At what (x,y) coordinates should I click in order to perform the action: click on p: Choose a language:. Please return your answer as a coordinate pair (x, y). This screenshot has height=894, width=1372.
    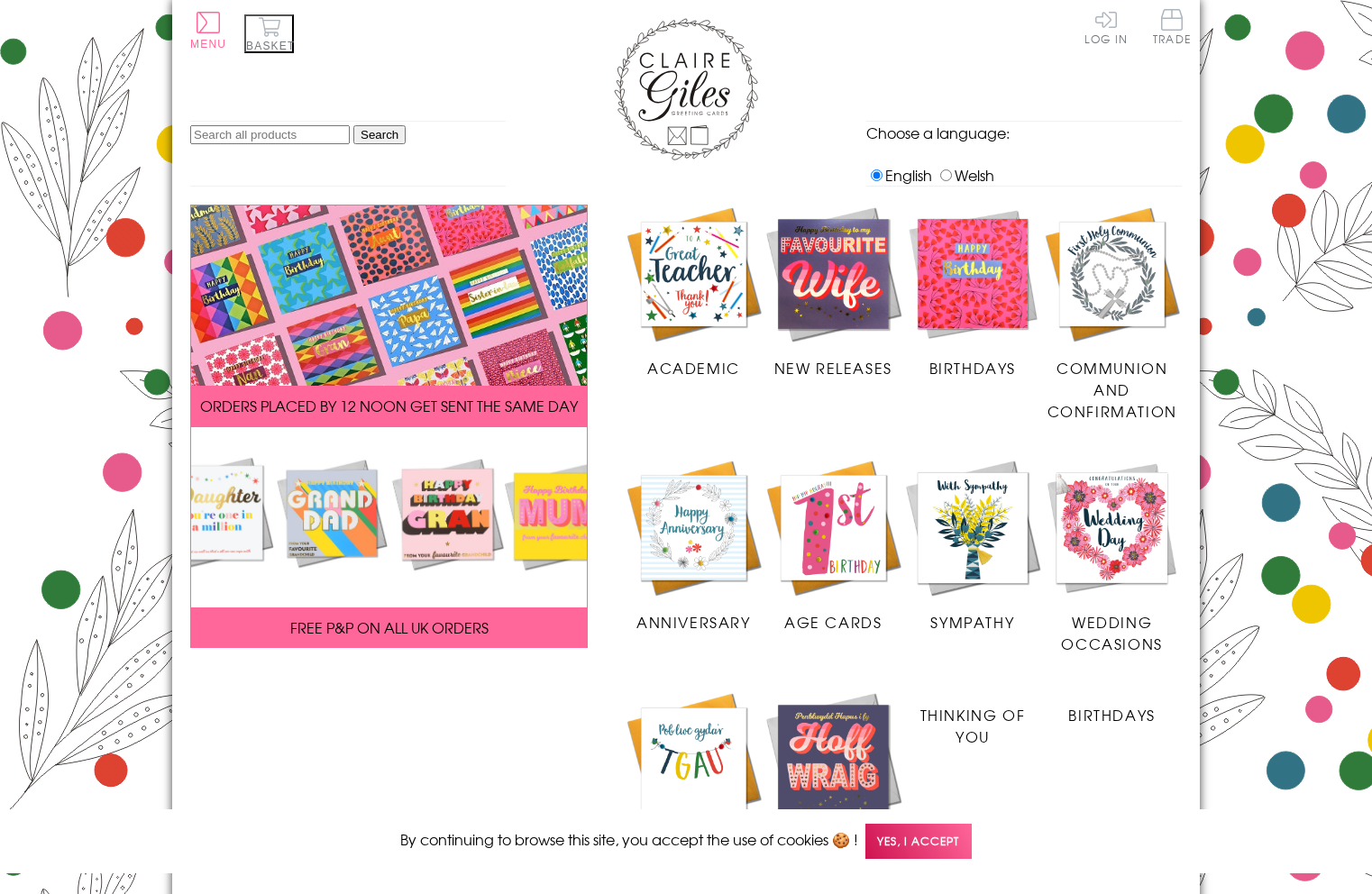
    Looking at the image, I should click on (1024, 132).